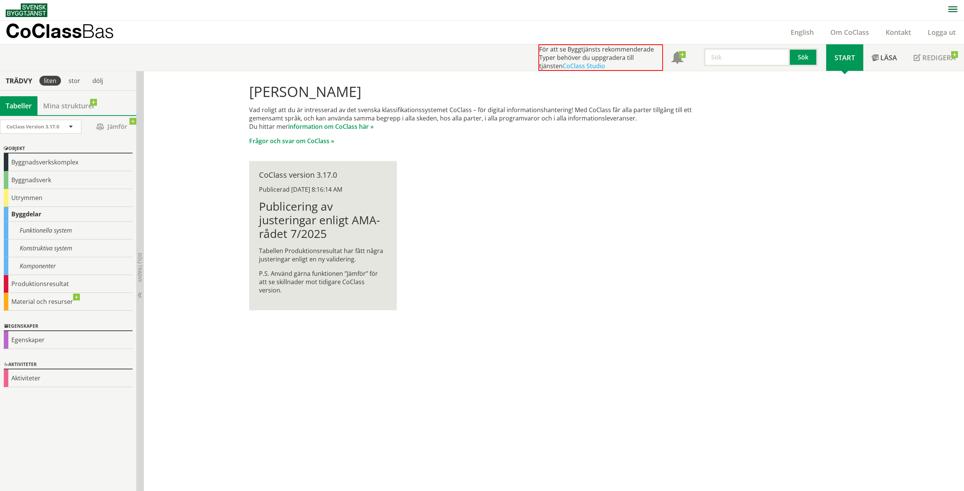 The image size is (964, 491). I want to click on a: Läsa, so click(884, 58).